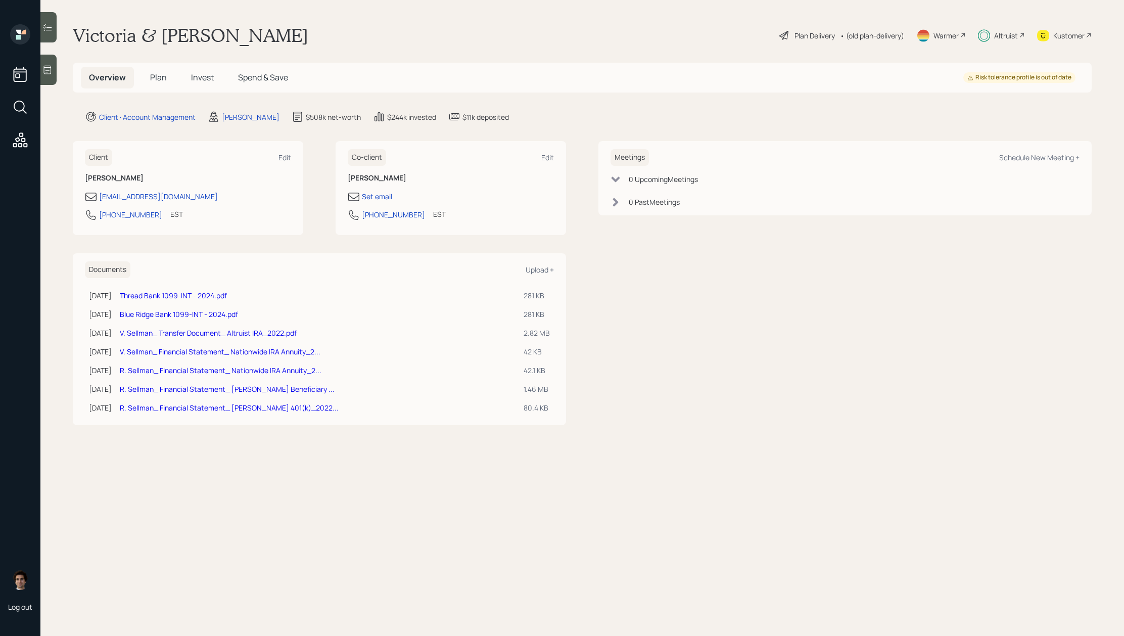 This screenshot has height=636, width=1124. Describe the element at coordinates (333, 117) in the screenshot. I see `div: $508k net-worth` at that location.